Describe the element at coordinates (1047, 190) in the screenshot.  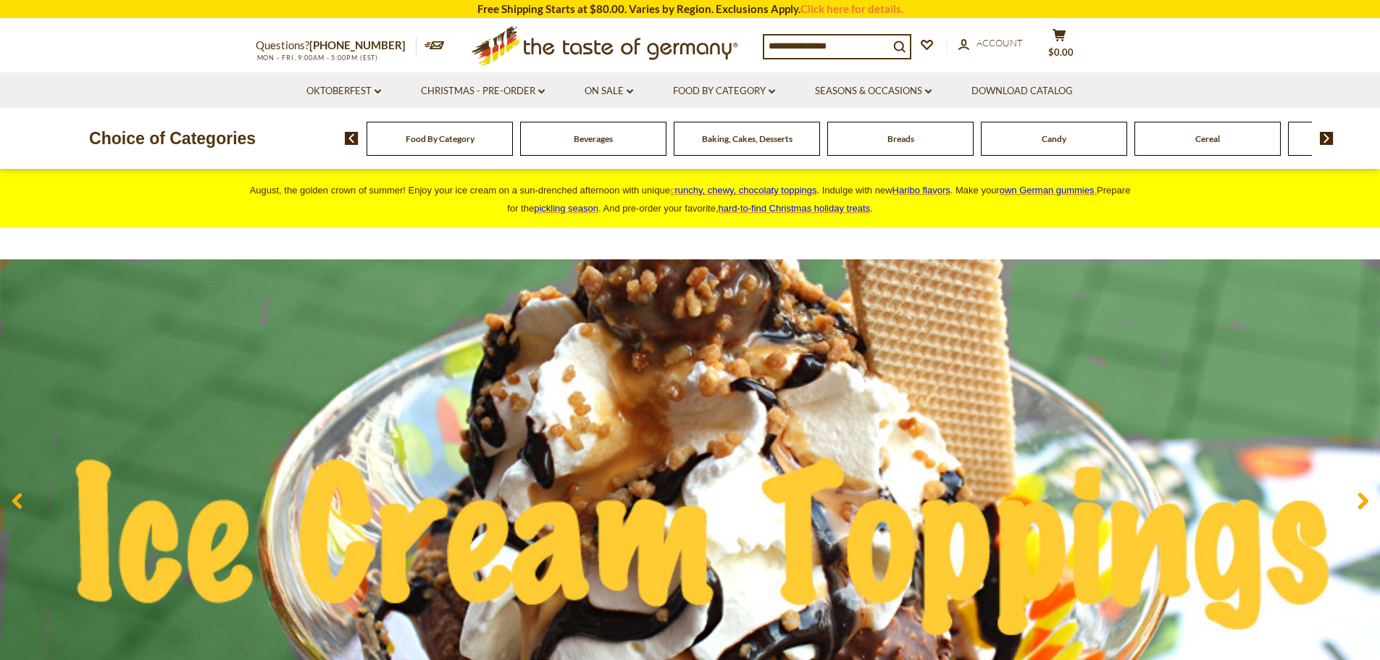
I see `span: own German gummies` at that location.